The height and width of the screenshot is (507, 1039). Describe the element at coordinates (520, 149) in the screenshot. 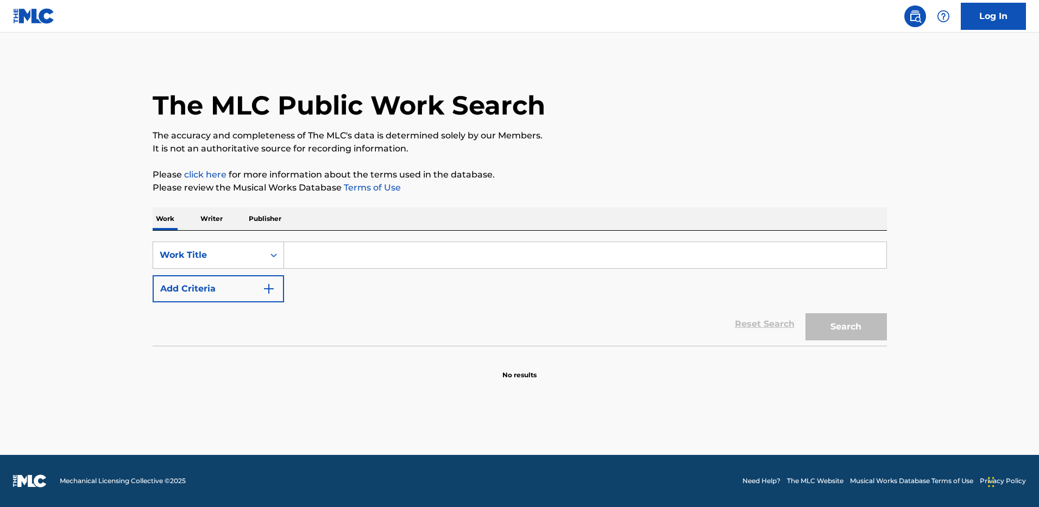

I see `p: It is not an authoritative source for recording information.` at that location.